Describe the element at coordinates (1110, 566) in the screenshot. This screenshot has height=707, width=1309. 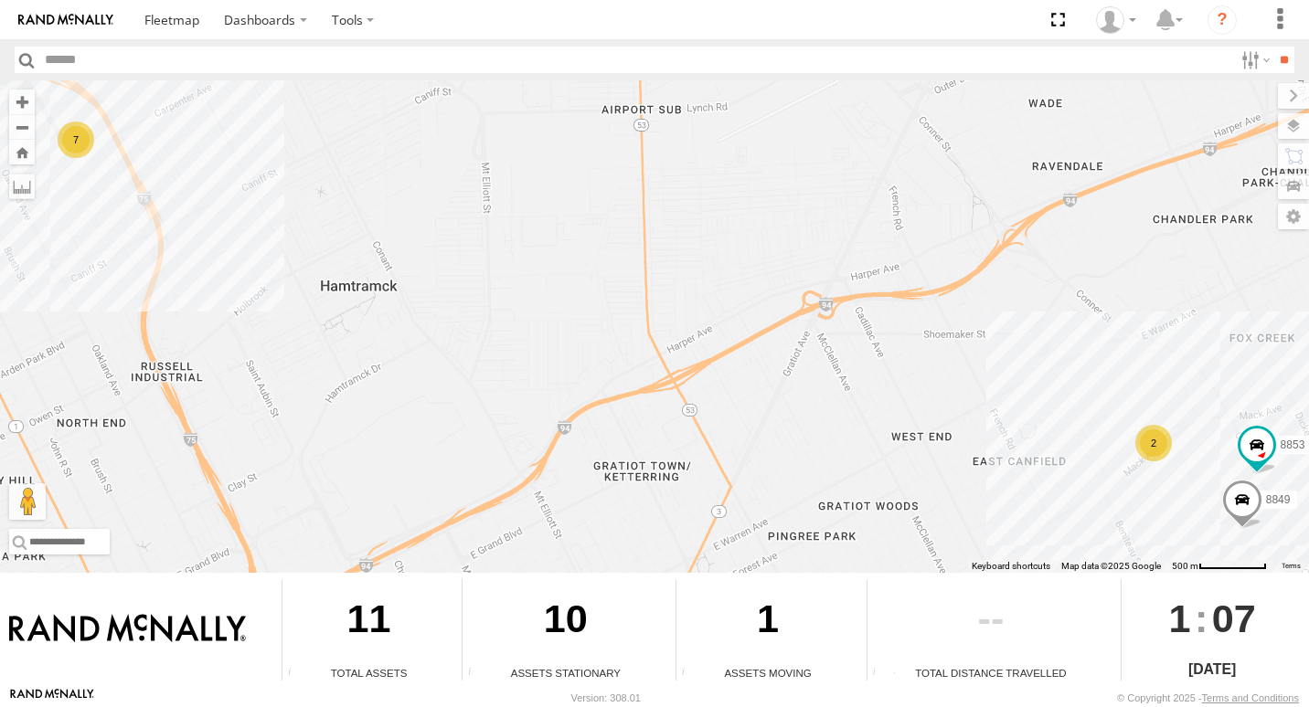
I see `span: Map data ©2025 Google` at that location.